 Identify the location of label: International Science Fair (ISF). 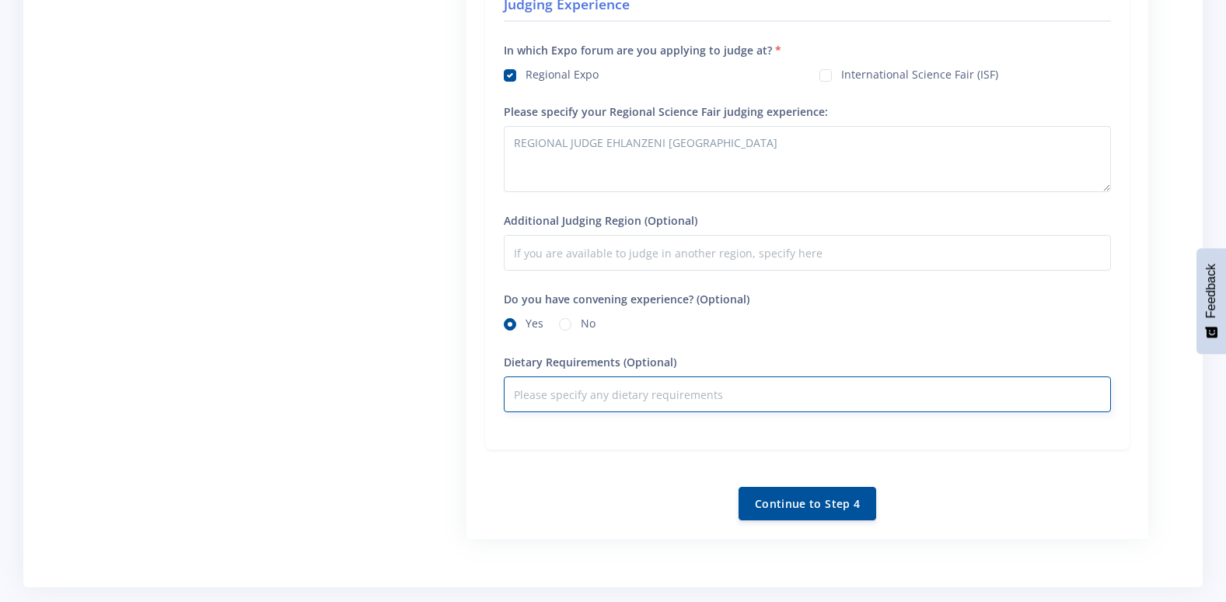
(920, 72).